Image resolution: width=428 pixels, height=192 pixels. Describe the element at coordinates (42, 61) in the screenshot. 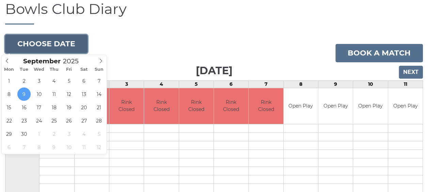

I see `span: Scroll to increment` at that location.